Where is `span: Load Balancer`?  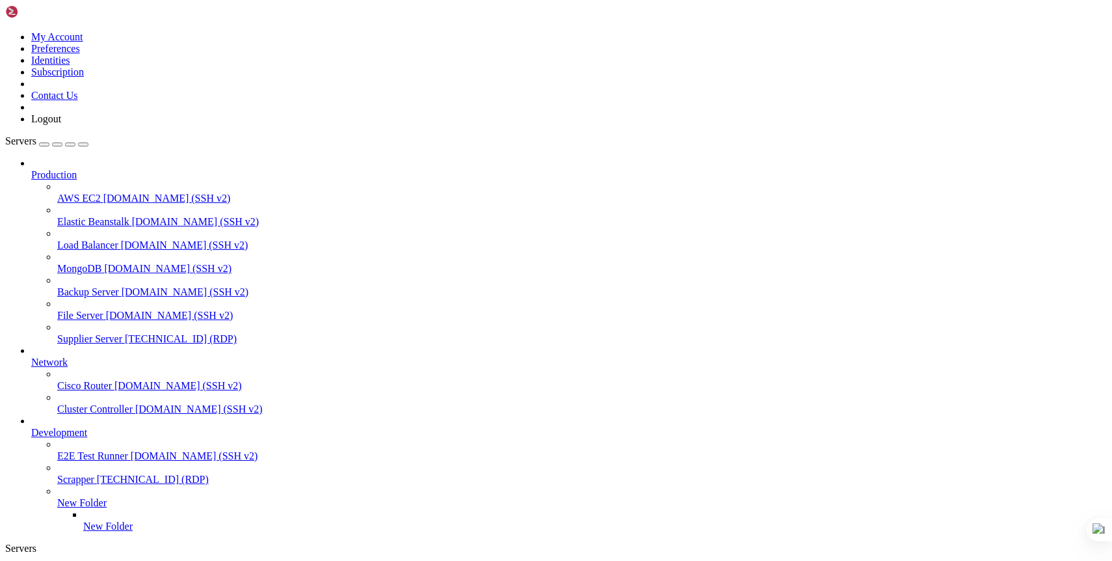 span: Load Balancer is located at coordinates (88, 245).